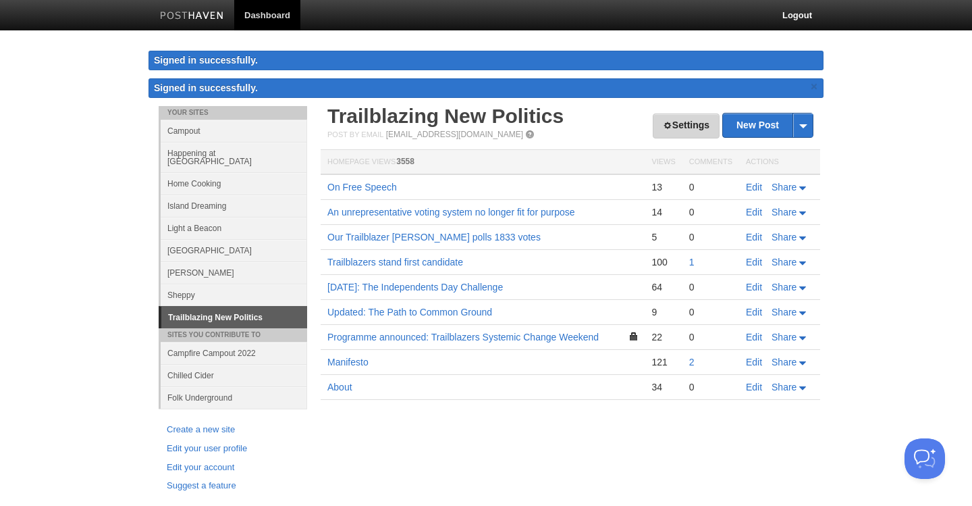 The image size is (972, 506). I want to click on span: Post by Email, so click(355, 134).